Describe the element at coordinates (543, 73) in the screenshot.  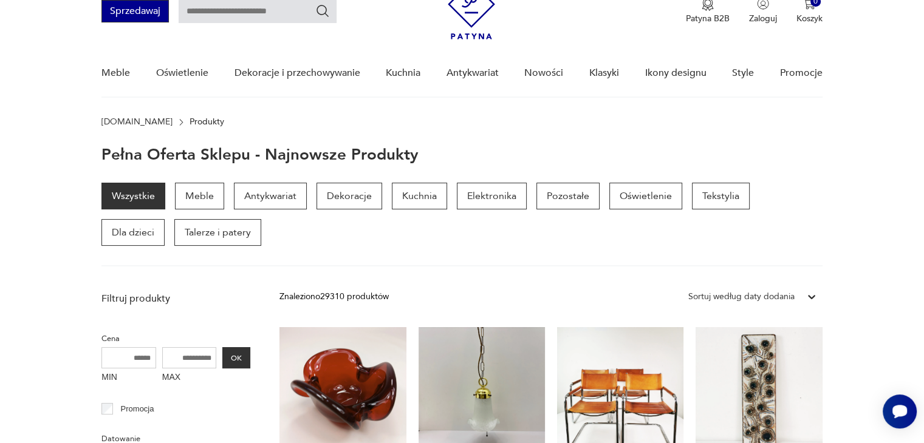
I see `a: Nowości` at that location.